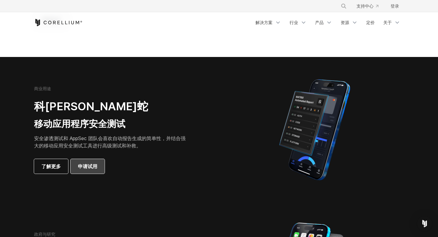 The width and height of the screenshot is (438, 237). I want to click on div: Open Intercom Messenger, so click(425, 223).